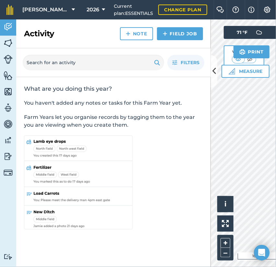 The height and width of the screenshot is (267, 276). I want to click on span: Current plan : ESSENTIALS, so click(133, 10).